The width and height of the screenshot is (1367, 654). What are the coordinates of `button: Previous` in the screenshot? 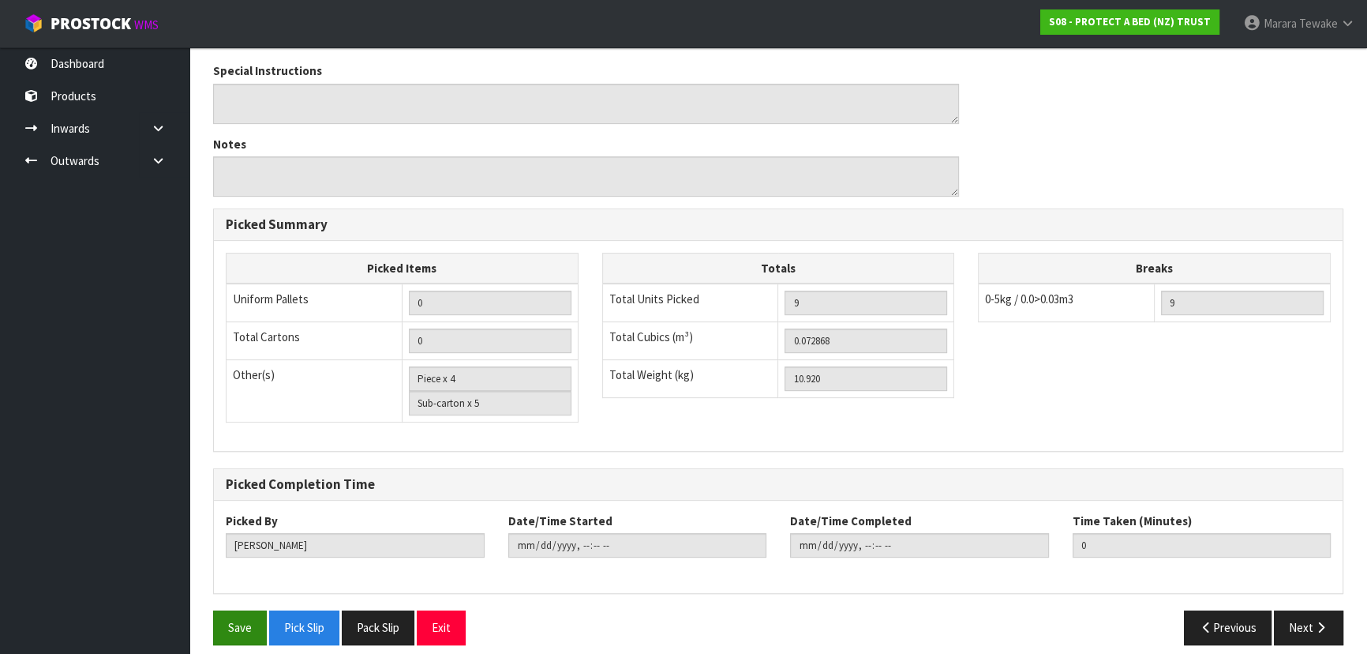 It's located at (1228, 627).